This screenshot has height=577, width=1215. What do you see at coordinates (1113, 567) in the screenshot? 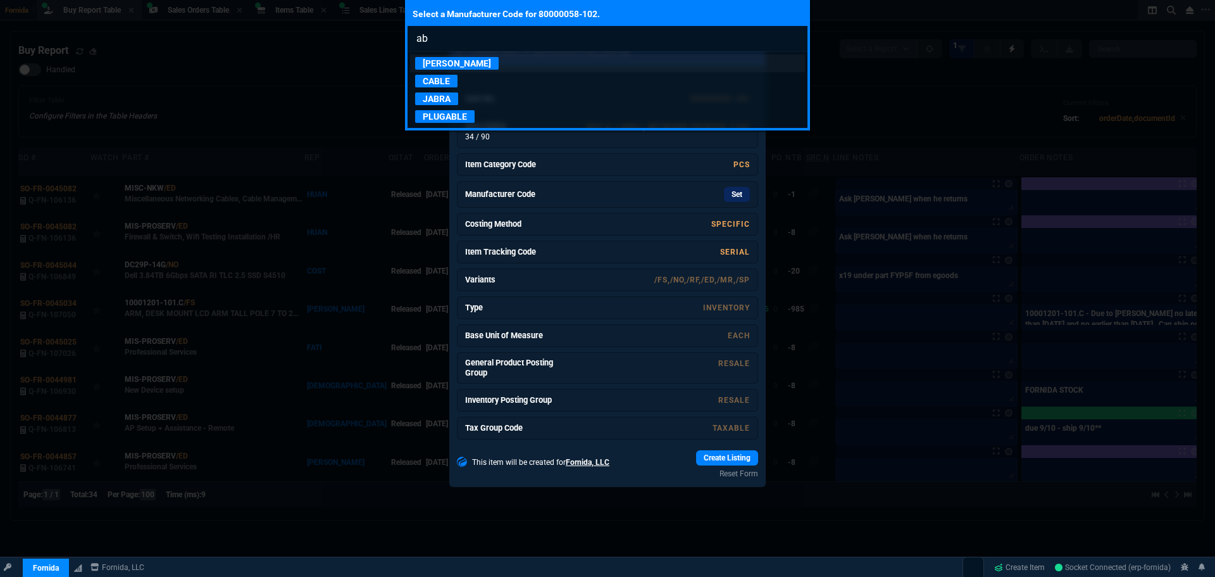
I see `a: FEOjFdPhLXOQ7S2xAAA6` at bounding box center [1113, 567].